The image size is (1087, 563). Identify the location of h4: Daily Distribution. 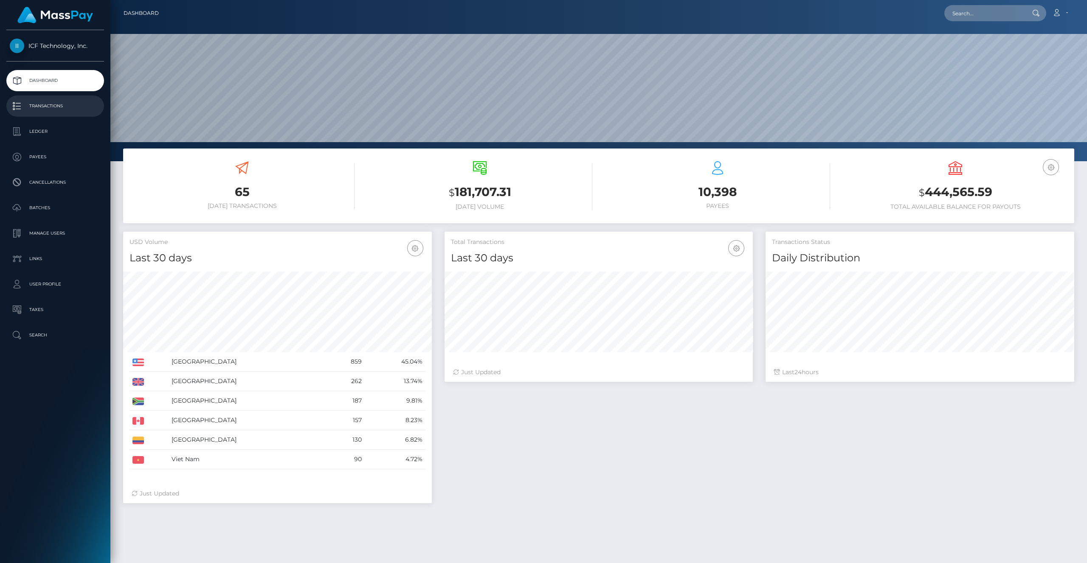
(919, 258).